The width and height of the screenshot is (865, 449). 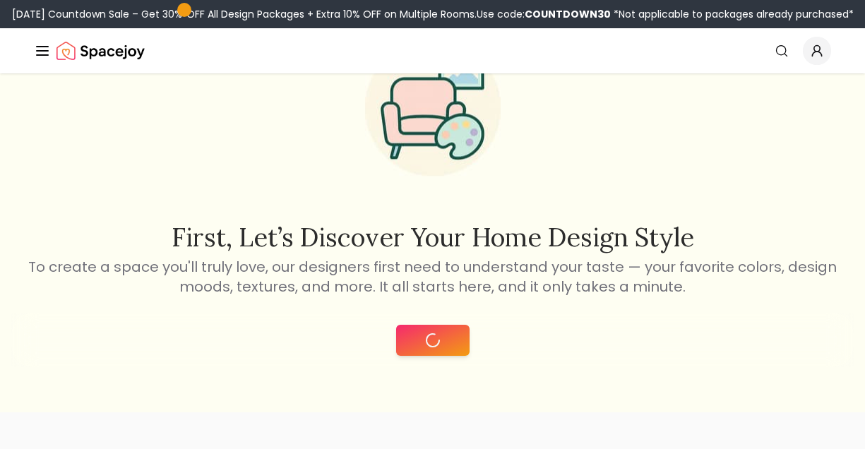 What do you see at coordinates (543, 14) in the screenshot?
I see `span: Use code:` at bounding box center [543, 14].